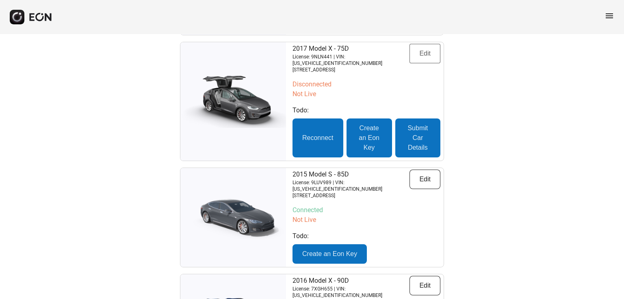  Describe the element at coordinates (609, 16) in the screenshot. I see `span: menu` at that location.